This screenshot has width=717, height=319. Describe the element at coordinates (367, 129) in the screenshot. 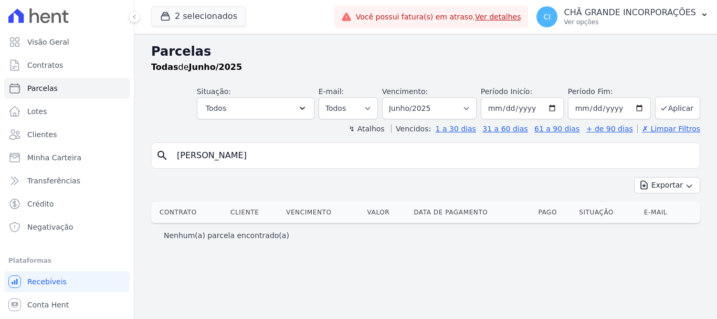

I see `label: ↯ Atalhos` at that location.